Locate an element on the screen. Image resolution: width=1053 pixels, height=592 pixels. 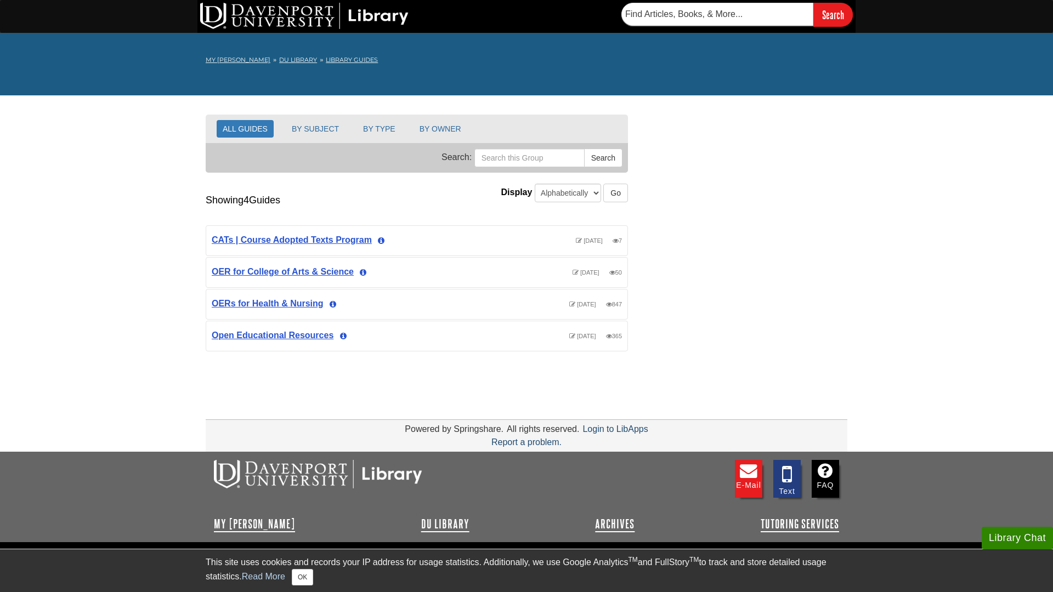
button: BY OWNER is located at coordinates (441, 129).